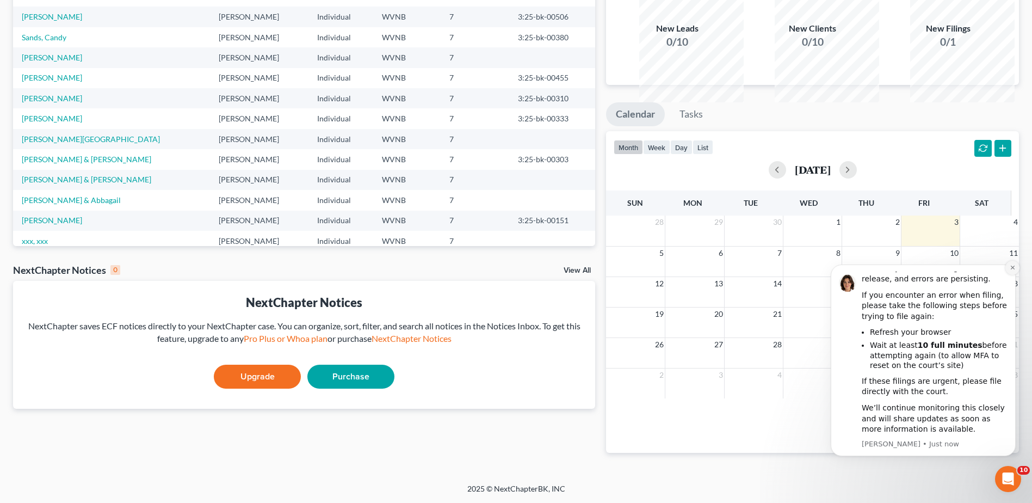 The width and height of the screenshot is (1032, 503). Describe the element at coordinates (982, 202) in the screenshot. I see `span: Sat` at that location.